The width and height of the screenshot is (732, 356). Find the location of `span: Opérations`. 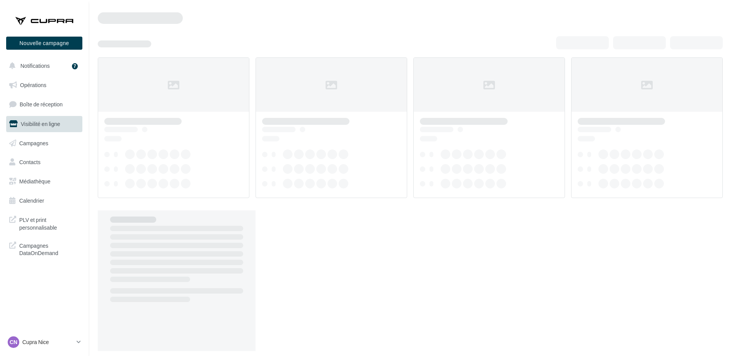

span: Opérations is located at coordinates (33, 85).